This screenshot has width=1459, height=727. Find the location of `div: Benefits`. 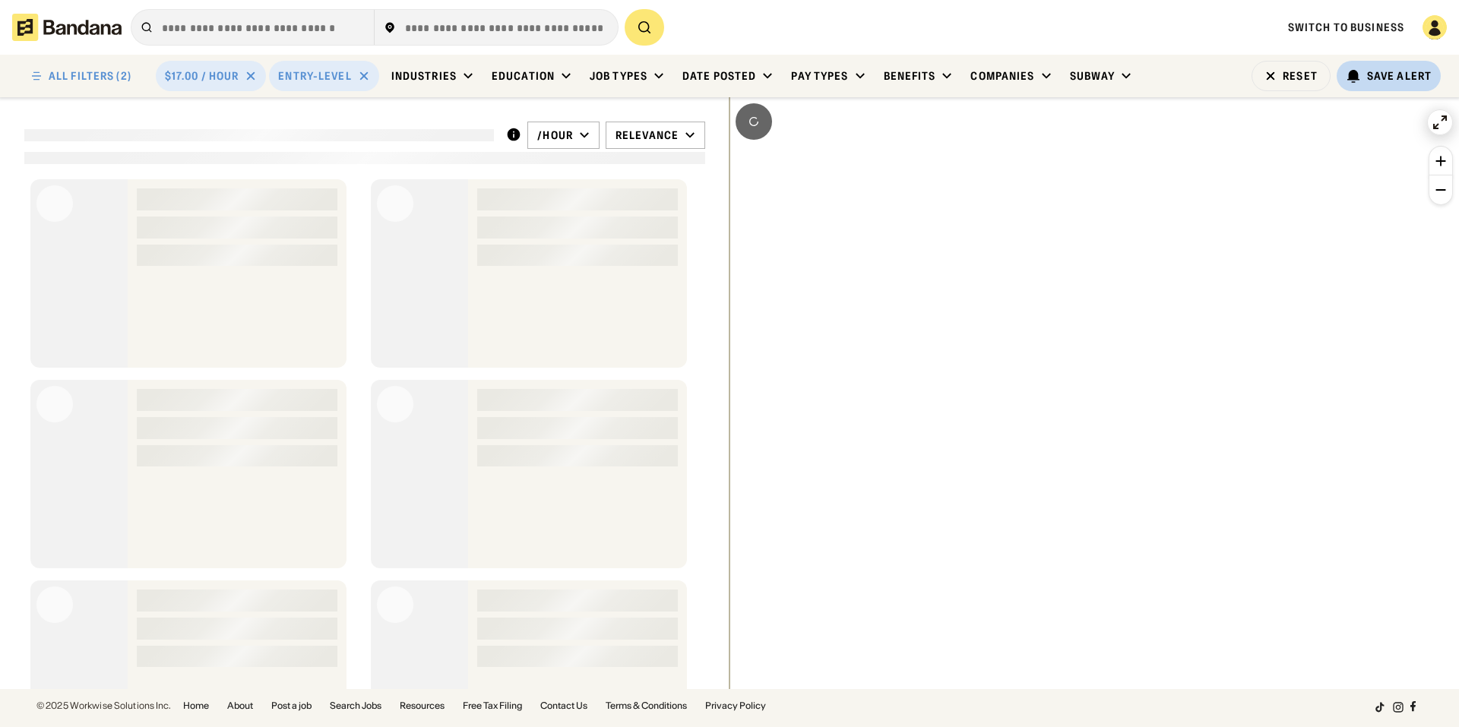

div: Benefits is located at coordinates (910, 76).